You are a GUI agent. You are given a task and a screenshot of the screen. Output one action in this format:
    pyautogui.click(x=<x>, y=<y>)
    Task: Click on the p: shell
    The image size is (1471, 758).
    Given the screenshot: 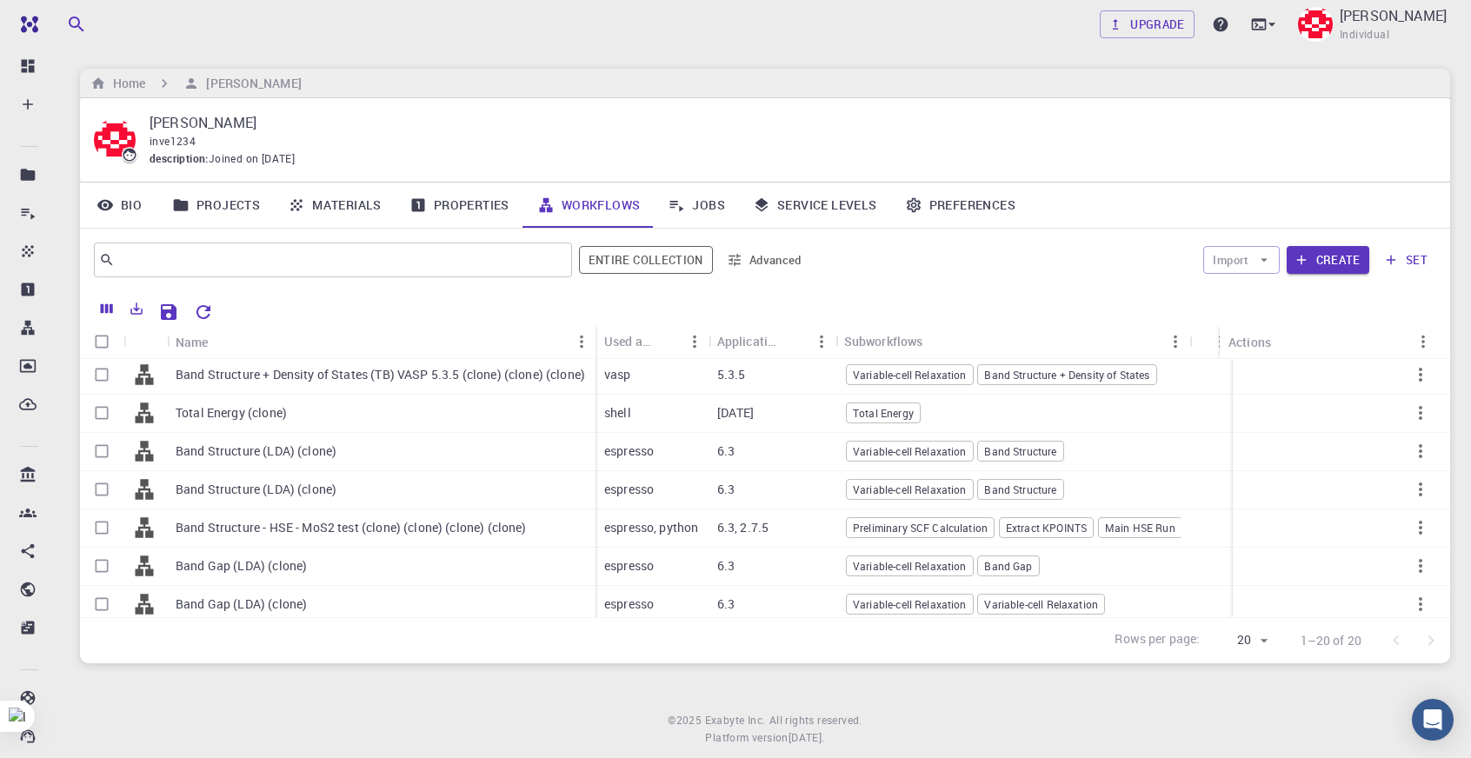 What is the action you would take?
    pyautogui.click(x=617, y=413)
    